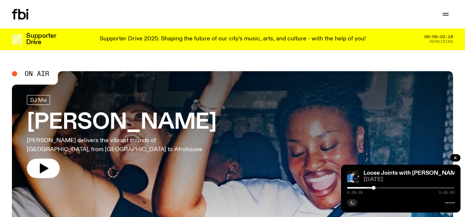  What do you see at coordinates (439, 37) in the screenshot?
I see `span: 06:09:02:18` at bounding box center [439, 37].